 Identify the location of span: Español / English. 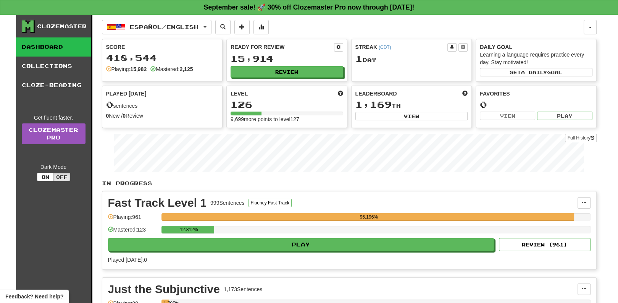
(164, 27).